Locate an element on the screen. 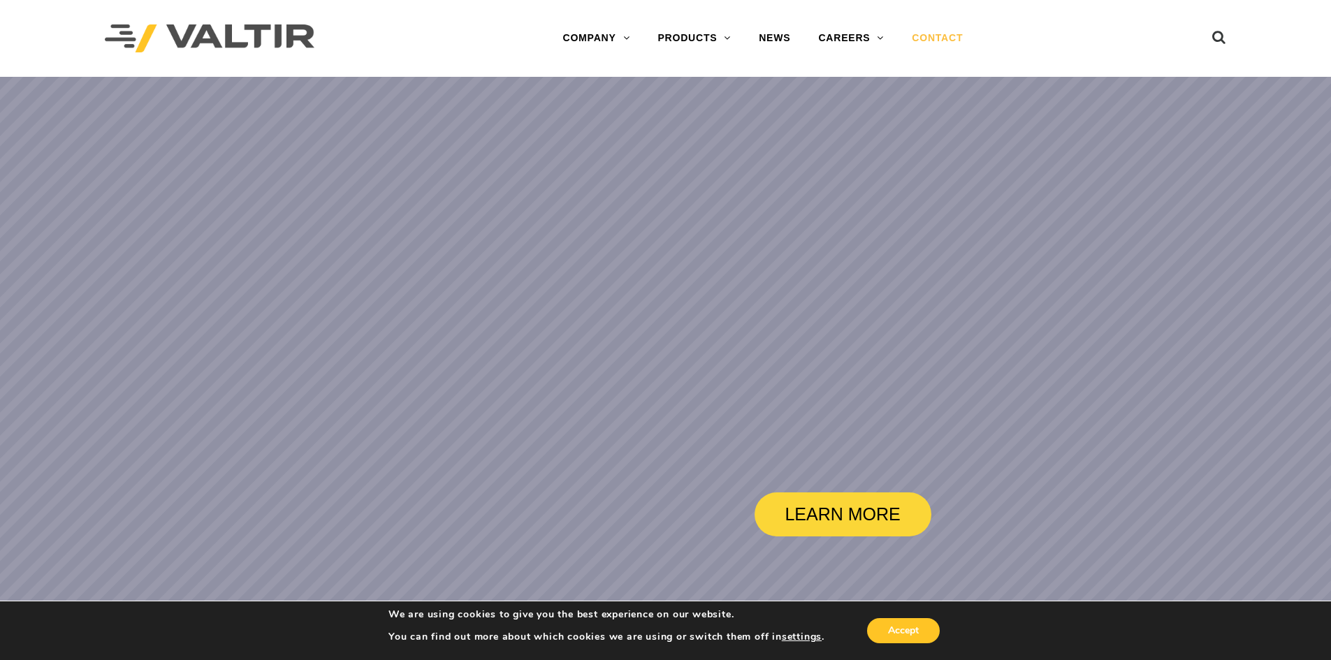 Image resolution: width=1331 pixels, height=660 pixels. button: settings is located at coordinates (802, 637).